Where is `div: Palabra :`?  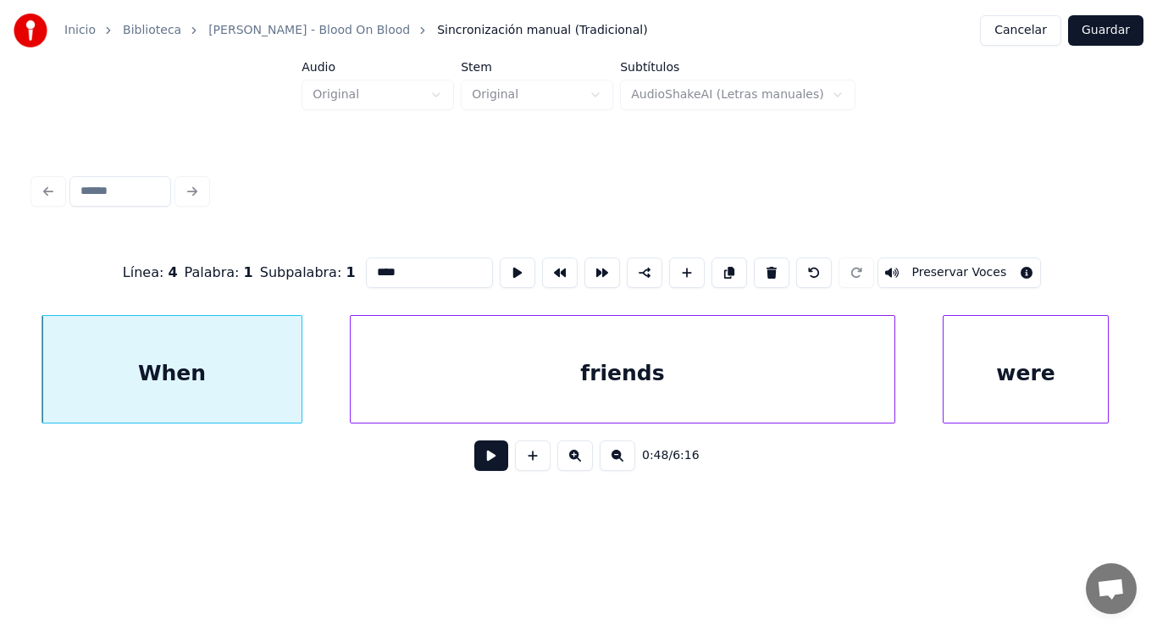
div: Palabra : is located at coordinates (219, 273).